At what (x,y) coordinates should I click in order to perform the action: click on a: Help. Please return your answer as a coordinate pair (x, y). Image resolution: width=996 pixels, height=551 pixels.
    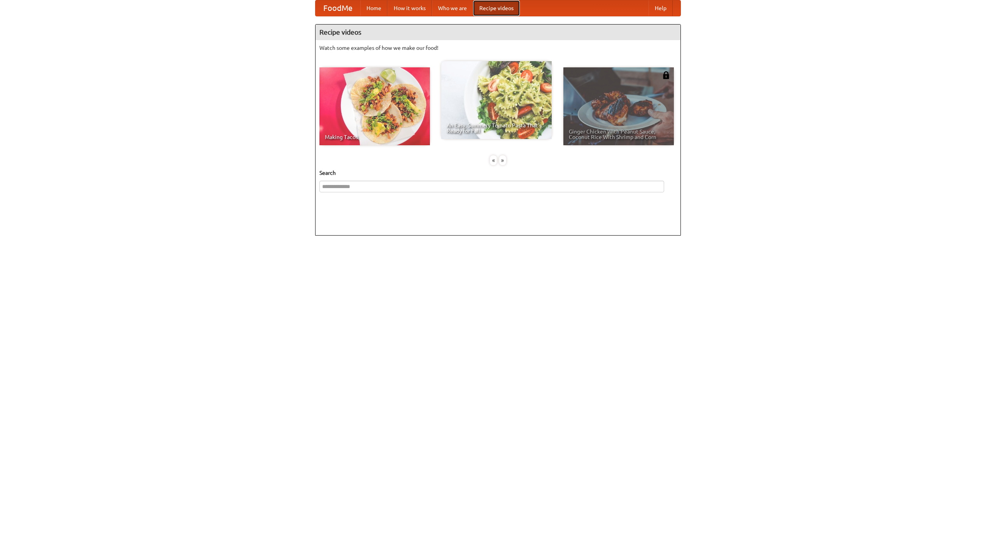
    Looking at the image, I should click on (661, 8).